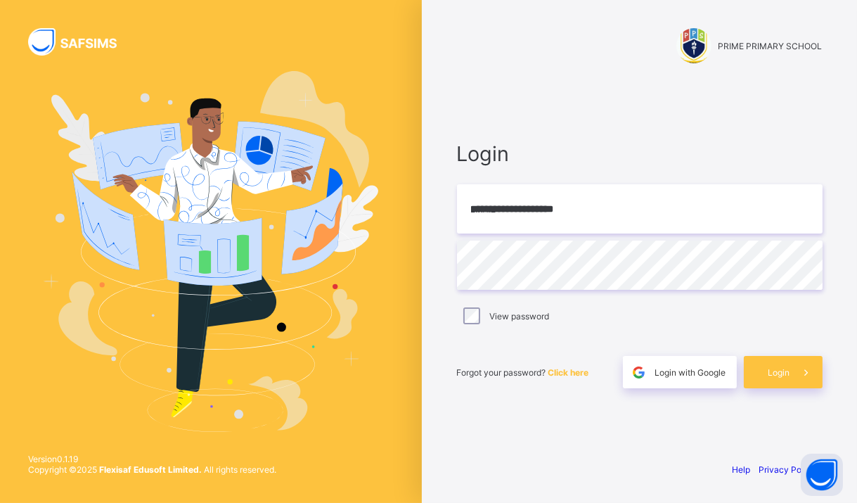  Describe the element at coordinates (742, 469) in the screenshot. I see `a: Help` at that location.